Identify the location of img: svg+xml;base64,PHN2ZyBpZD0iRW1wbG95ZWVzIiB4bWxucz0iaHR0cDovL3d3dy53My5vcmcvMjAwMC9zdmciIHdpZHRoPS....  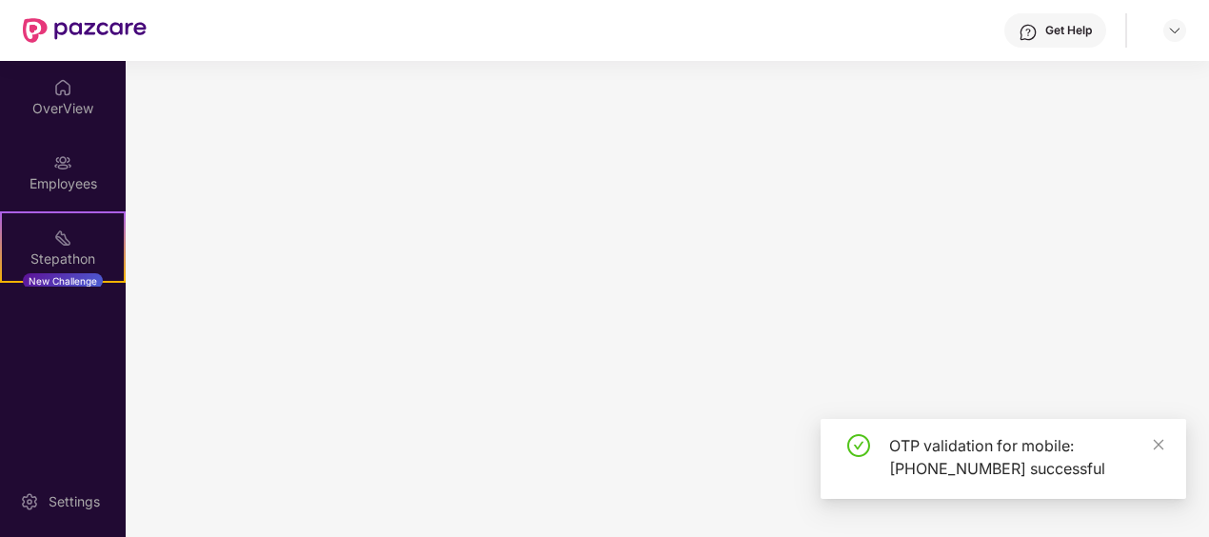
(63, 163).